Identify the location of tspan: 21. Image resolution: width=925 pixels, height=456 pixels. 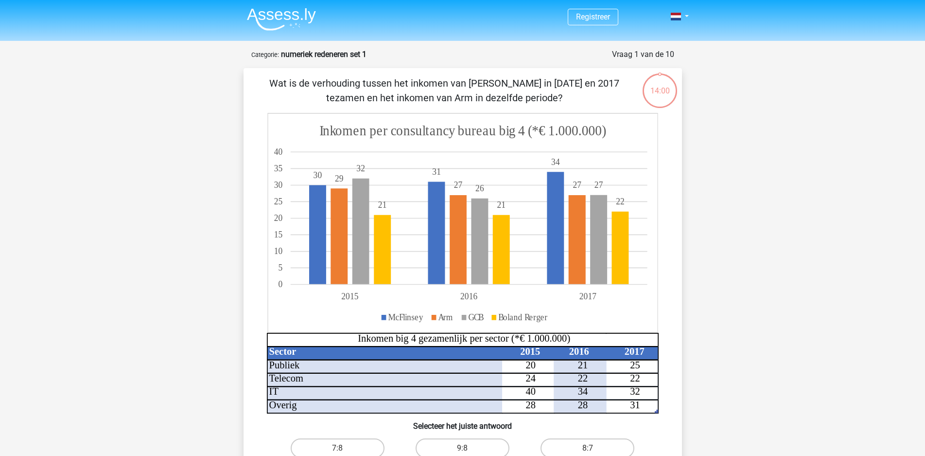
(583, 365).